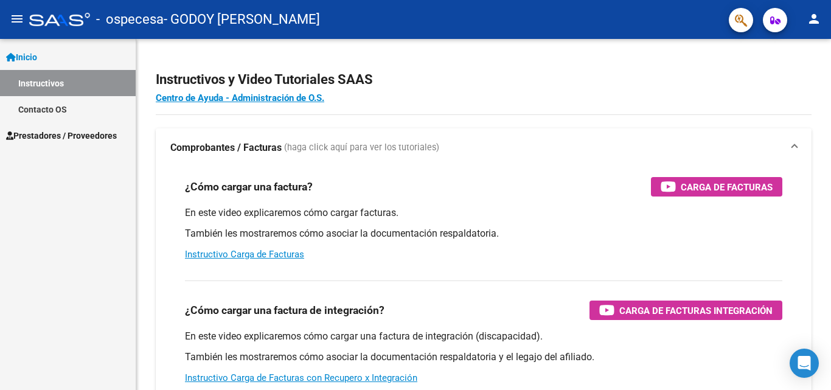 Image resolution: width=831 pixels, height=390 pixels. What do you see at coordinates (696, 310) in the screenshot?
I see `span: Carga de Facturas Integración` at bounding box center [696, 310].